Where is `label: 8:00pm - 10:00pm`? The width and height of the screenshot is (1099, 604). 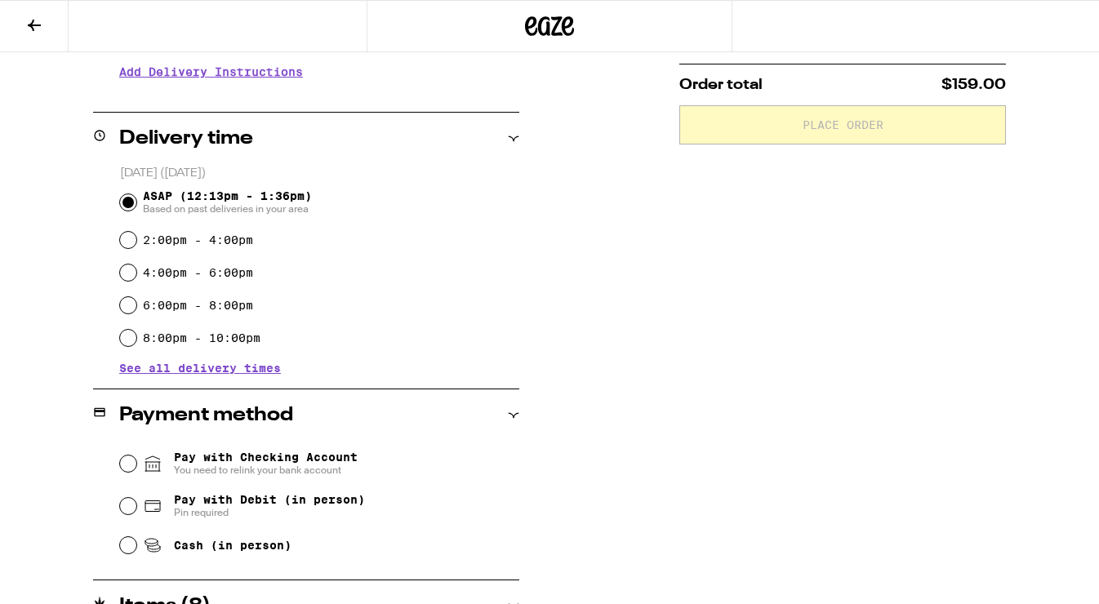
label: 8:00pm - 10:00pm is located at coordinates (202, 338).